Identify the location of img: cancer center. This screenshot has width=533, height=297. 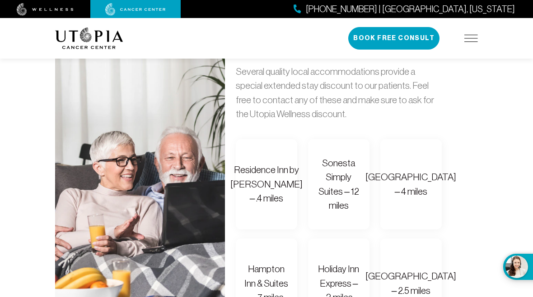
(135, 9).